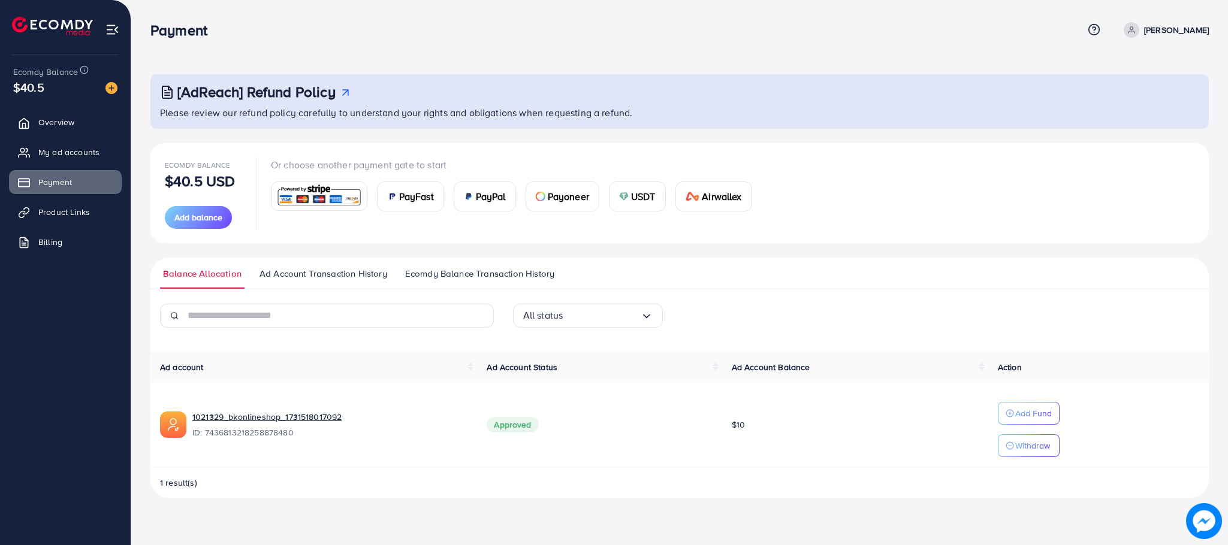  I want to click on button: Withdraw, so click(1029, 446).